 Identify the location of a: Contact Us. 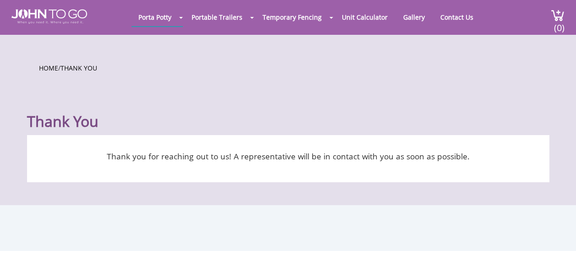
(456, 17).